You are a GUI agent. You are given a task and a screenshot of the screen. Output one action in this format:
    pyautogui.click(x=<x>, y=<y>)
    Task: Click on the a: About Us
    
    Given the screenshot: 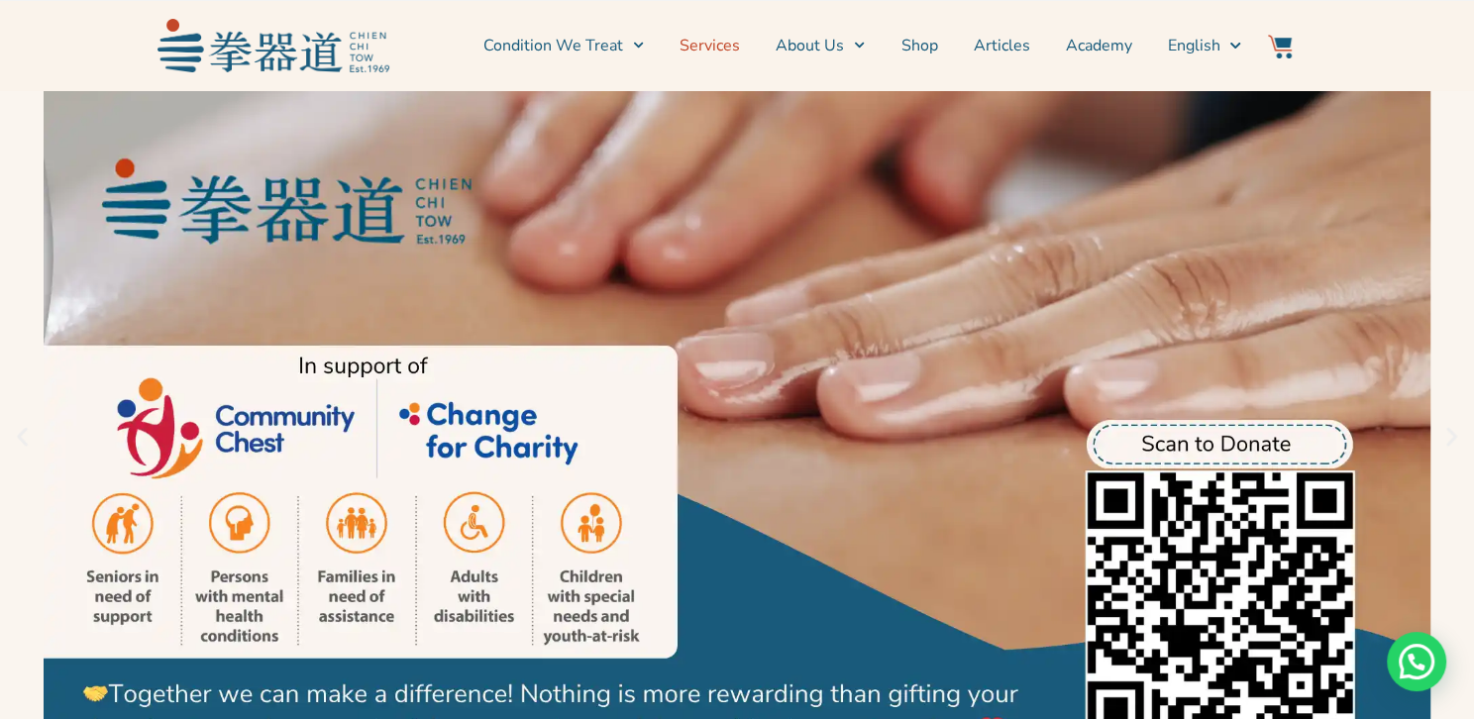 What is the action you would take?
    pyautogui.click(x=820, y=46)
    